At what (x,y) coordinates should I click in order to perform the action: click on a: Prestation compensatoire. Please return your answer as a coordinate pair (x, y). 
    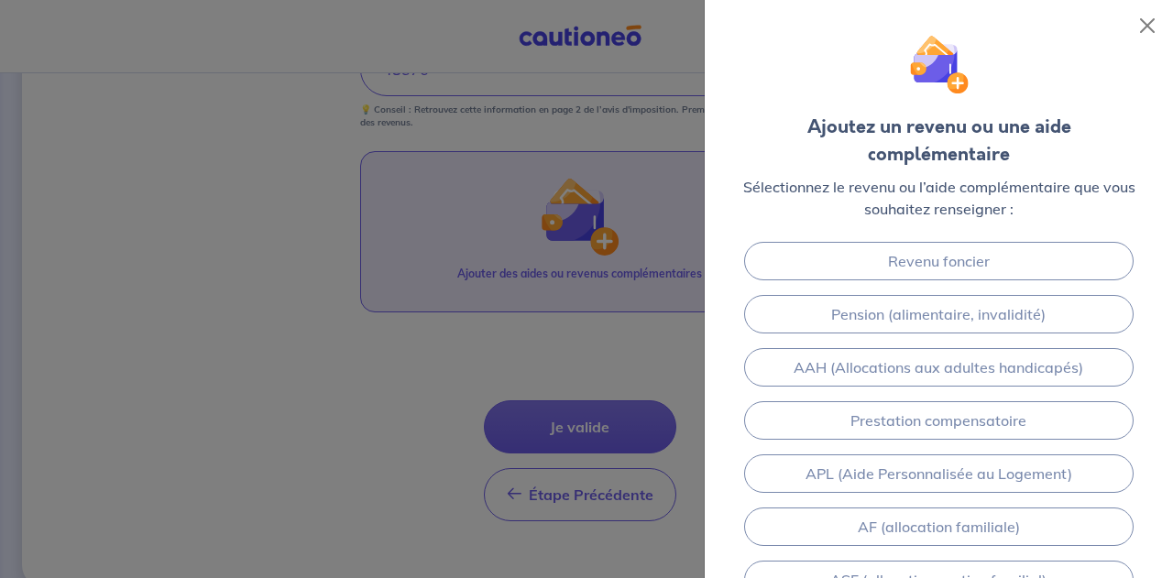
    Looking at the image, I should click on (940, 421).